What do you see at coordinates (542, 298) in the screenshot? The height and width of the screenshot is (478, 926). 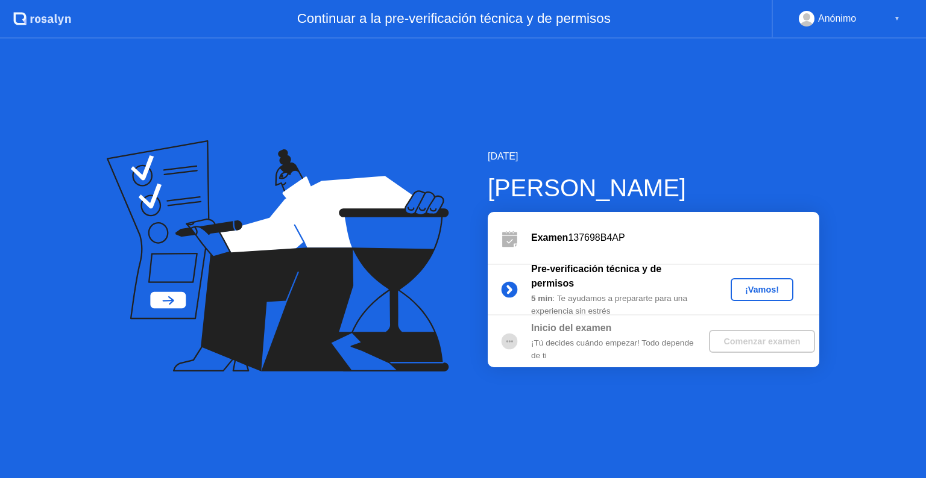 I see `b: 5 min` at bounding box center [542, 298].